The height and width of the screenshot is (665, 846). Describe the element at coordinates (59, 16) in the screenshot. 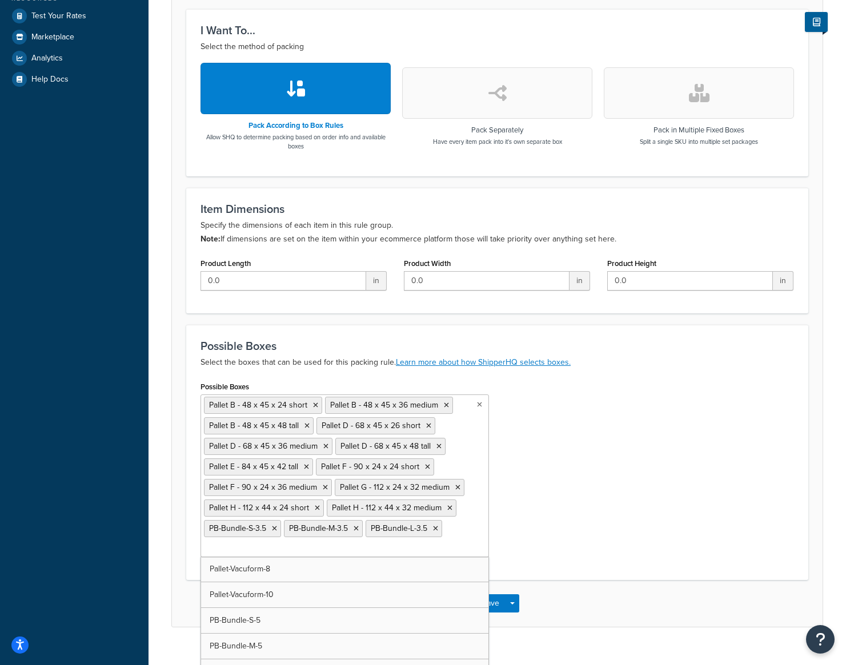

I see `span: Test Your Rates` at that location.